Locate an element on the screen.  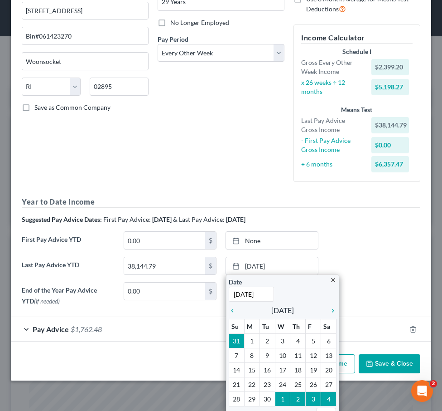
div: $0.00 is located at coordinates (390, 145).